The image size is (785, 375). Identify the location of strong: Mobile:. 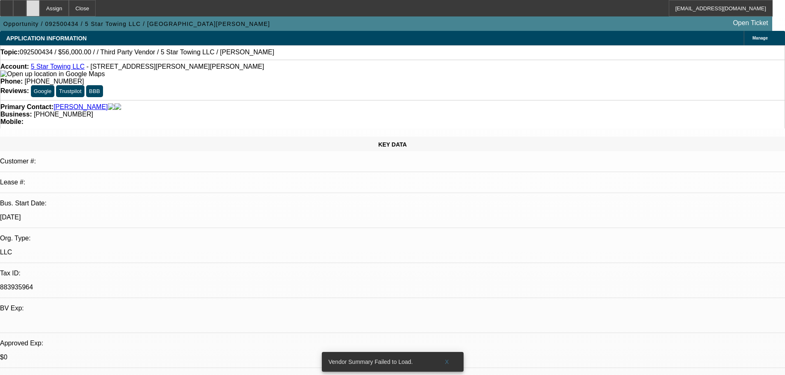
(12, 122).